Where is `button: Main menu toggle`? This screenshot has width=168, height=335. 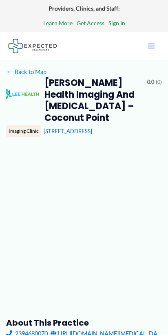 button: Main menu toggle is located at coordinates (151, 46).